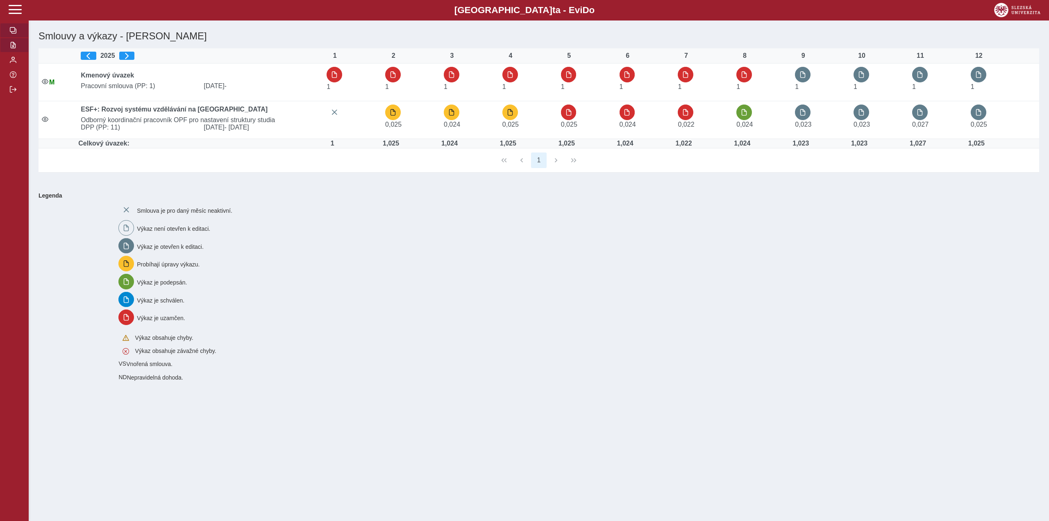 The width and height of the screenshot is (1049, 521). Describe the element at coordinates (200, 143) in the screenshot. I see `td: Celkový úvazek:` at that location.